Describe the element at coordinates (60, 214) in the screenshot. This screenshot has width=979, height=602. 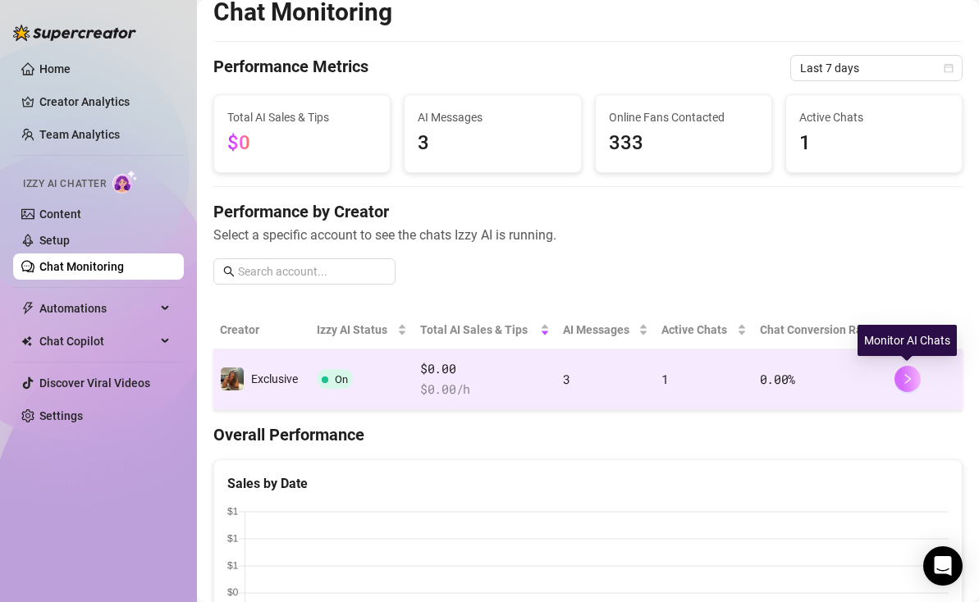
I see `a: Content` at that location.